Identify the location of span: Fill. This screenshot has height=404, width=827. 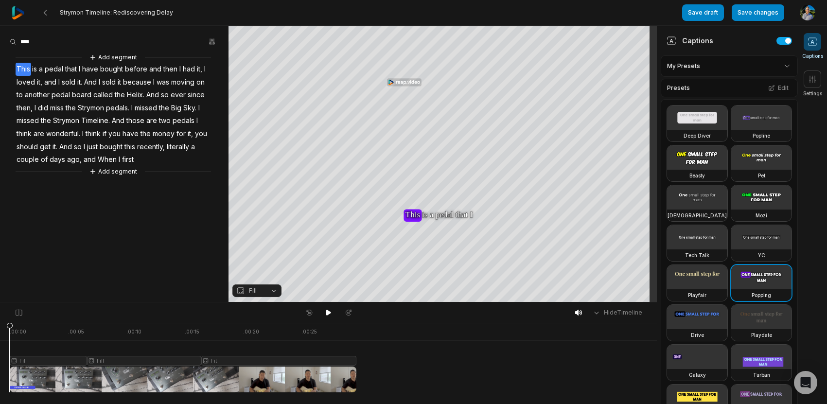
(253, 291).